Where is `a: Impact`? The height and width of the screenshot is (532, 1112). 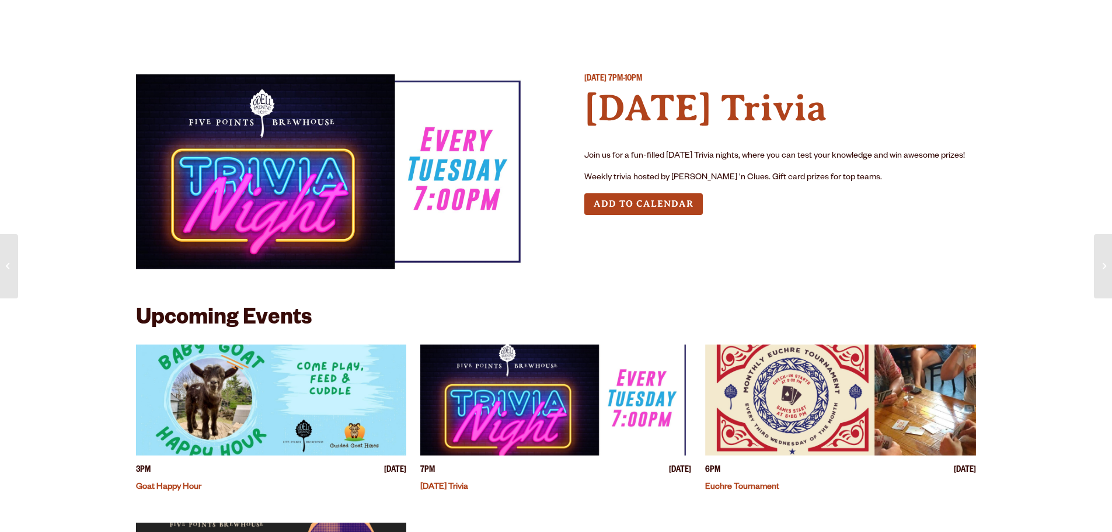 a: Impact is located at coordinates (785, 20).